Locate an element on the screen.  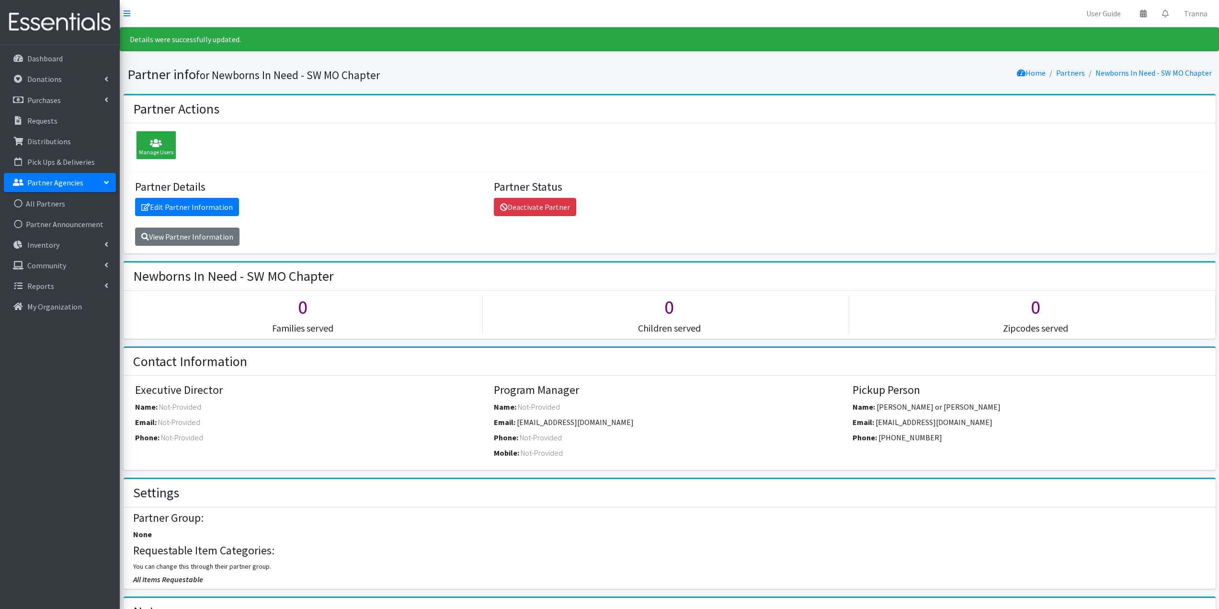
h5: Zipcodes served is located at coordinates (1036, 328).